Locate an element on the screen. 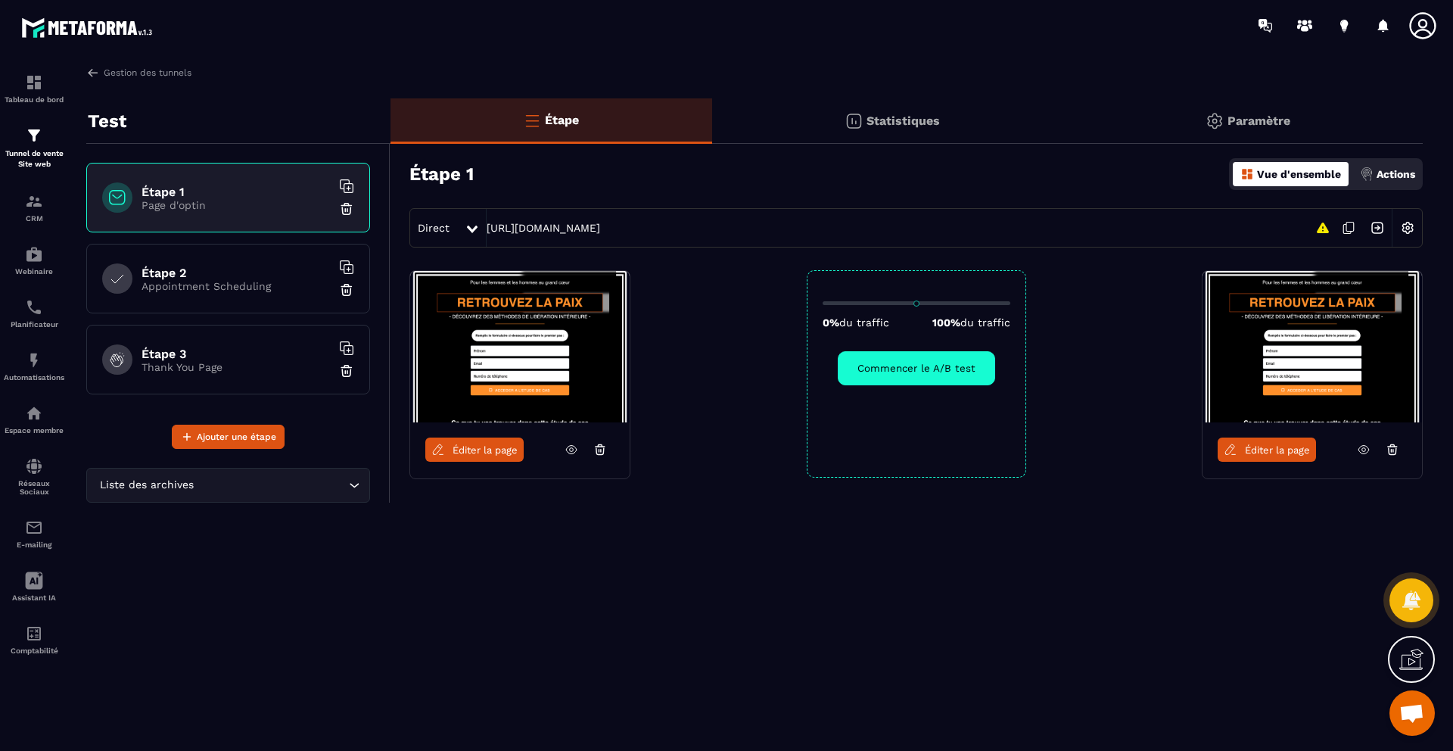 The width and height of the screenshot is (1453, 751). a: Assistant IA is located at coordinates (34, 587).